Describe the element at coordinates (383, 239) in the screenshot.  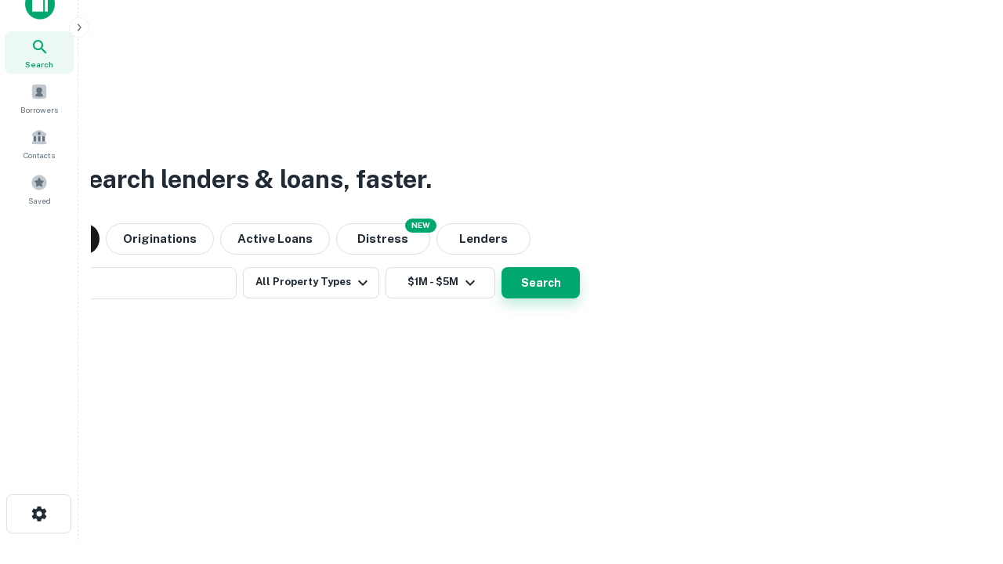
I see `button: Search distressed loans with lien and other non-mortgage details.` at that location.